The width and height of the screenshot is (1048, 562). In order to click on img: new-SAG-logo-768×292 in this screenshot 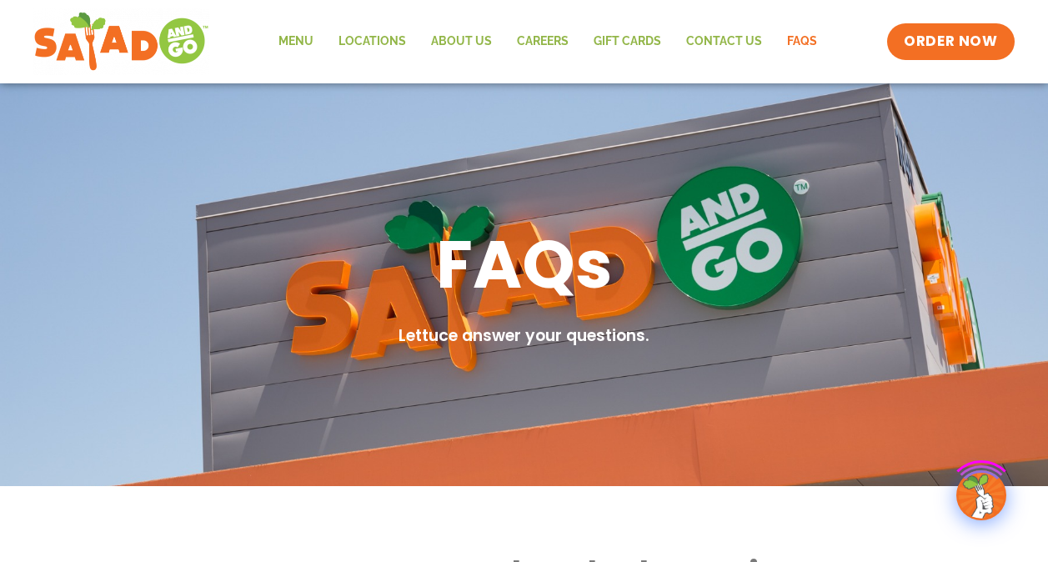, I will do `click(121, 42)`.